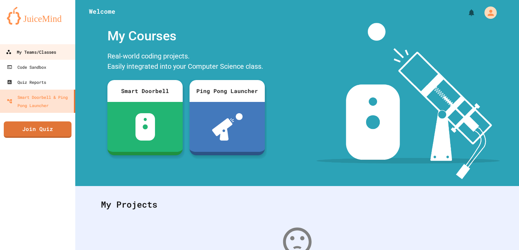 This screenshot has width=519, height=250. Describe the element at coordinates (31, 52) in the screenshot. I see `div: My Teams/Classes` at that location.